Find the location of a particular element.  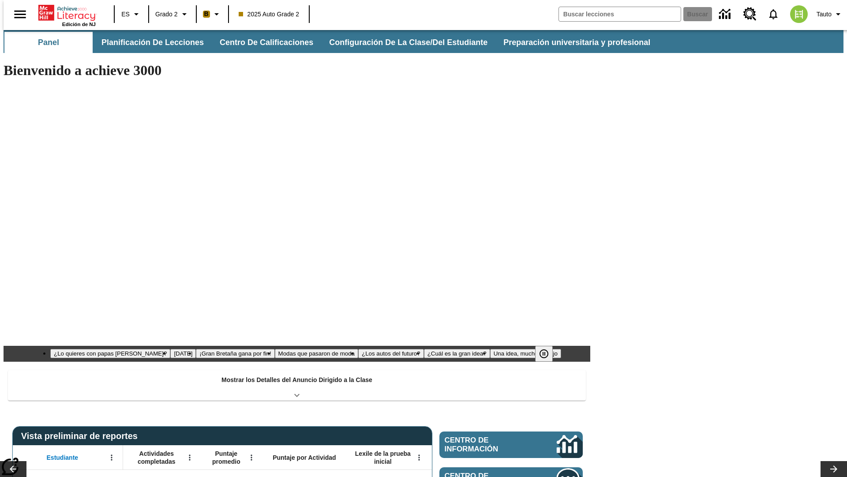

div: Portada is located at coordinates (67, 15).